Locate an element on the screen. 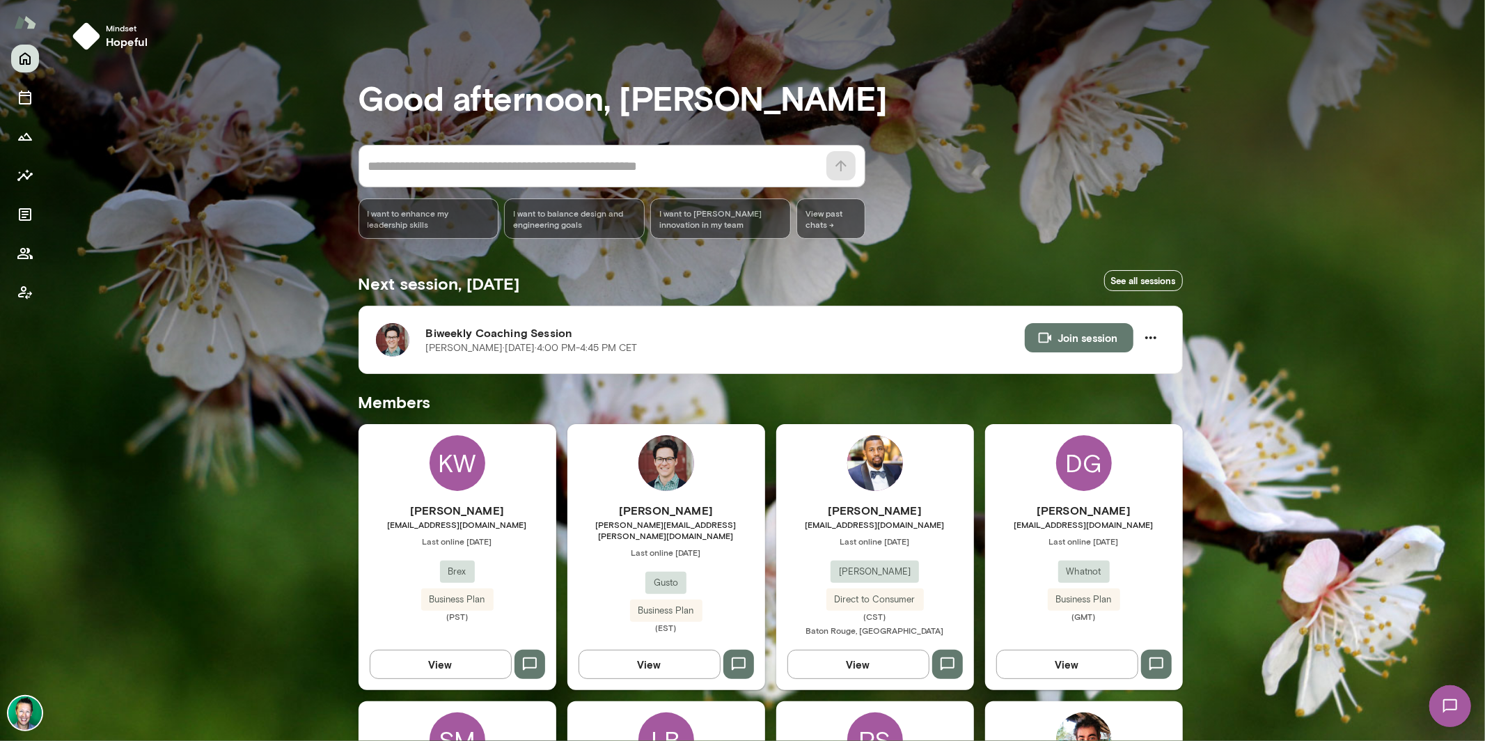 Image resolution: width=1485 pixels, height=741 pixels. div: KW is located at coordinates (458, 463).